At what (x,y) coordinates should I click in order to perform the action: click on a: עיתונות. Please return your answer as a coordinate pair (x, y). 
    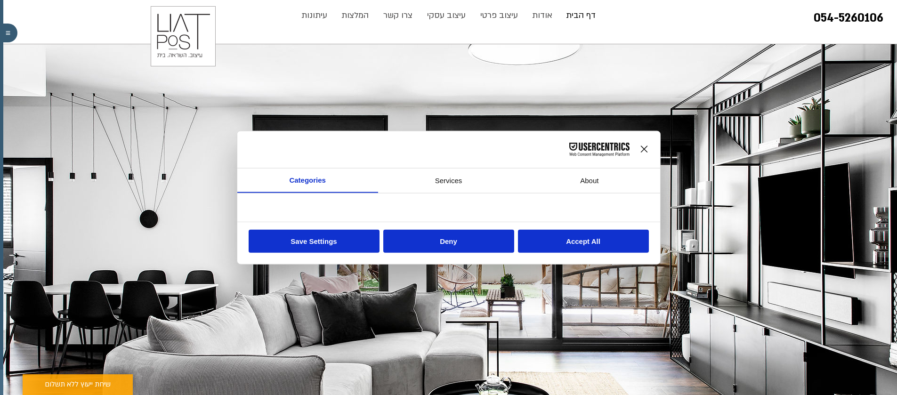
    Looking at the image, I should click on (314, 16).